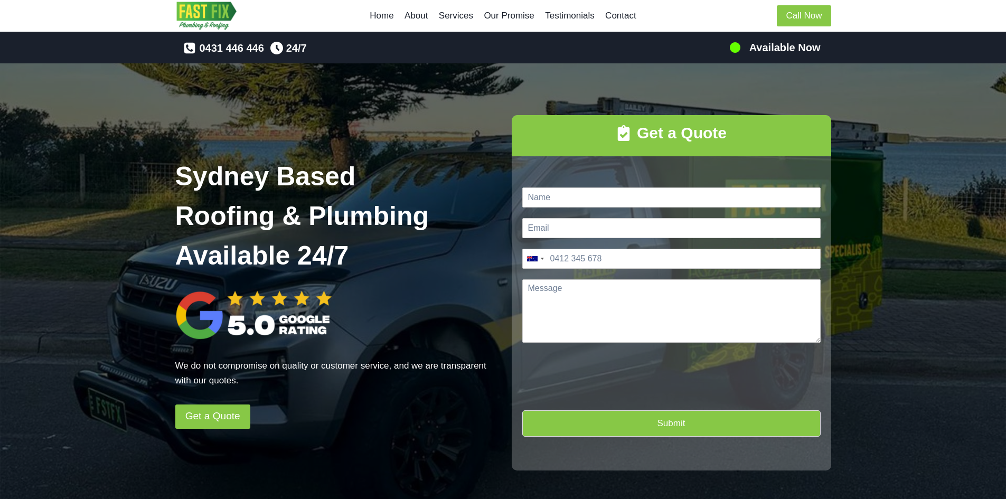 The image size is (1006, 499). What do you see at coordinates (213, 417) in the screenshot?
I see `a: Get a Quote` at bounding box center [213, 417].